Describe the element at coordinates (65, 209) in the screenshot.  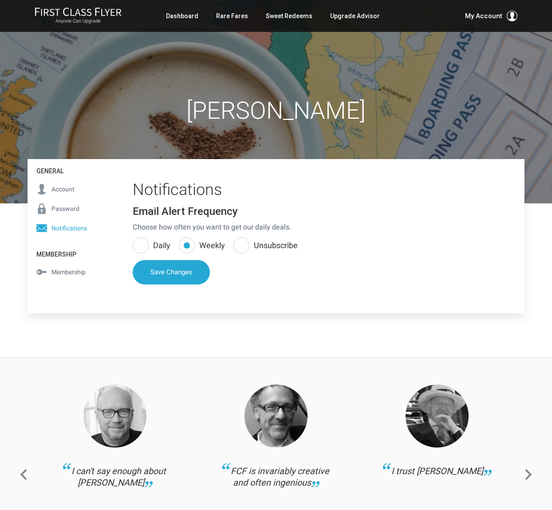
I see `span: Password` at that location.